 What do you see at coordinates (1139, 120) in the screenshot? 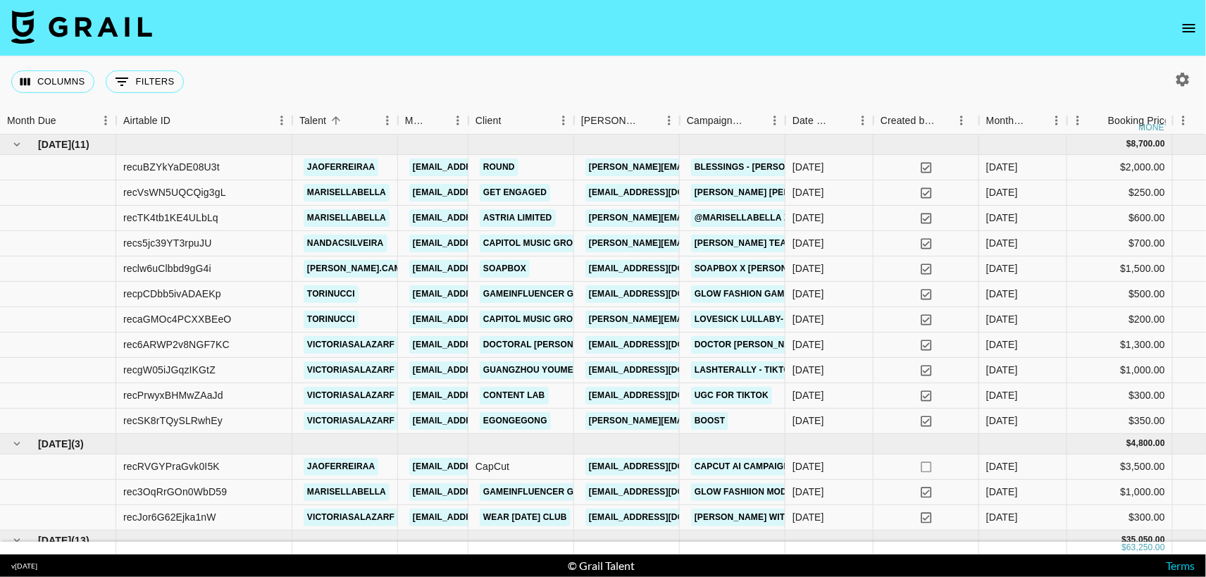
I see `div: Booking Price` at bounding box center [1139, 120].